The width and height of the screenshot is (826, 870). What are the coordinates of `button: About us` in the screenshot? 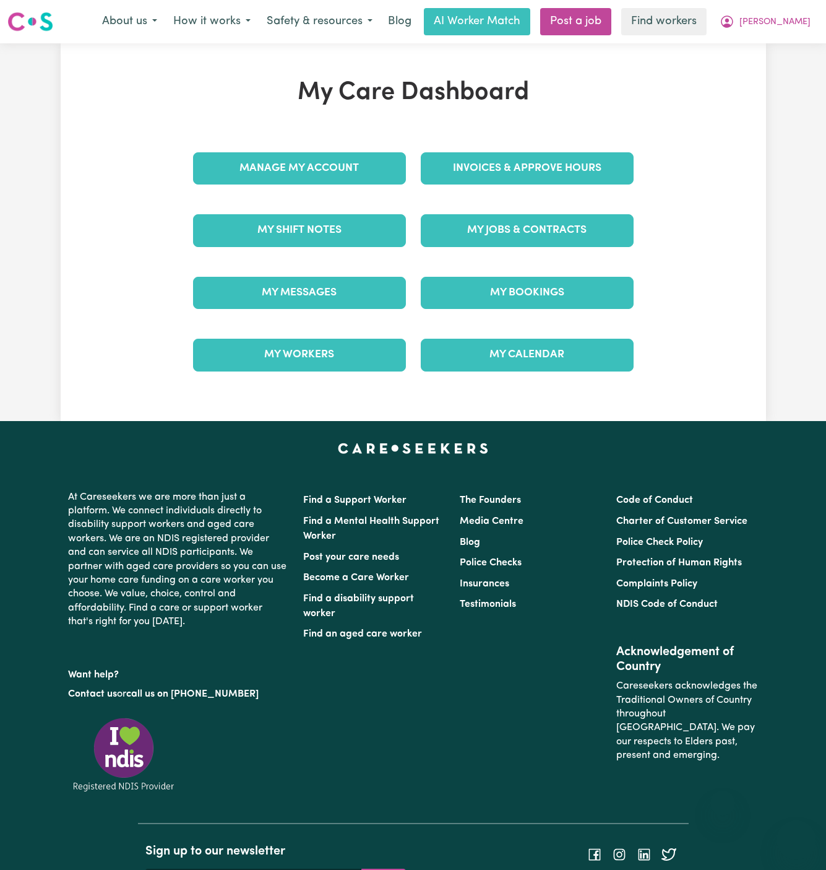 It's located at (129, 22).